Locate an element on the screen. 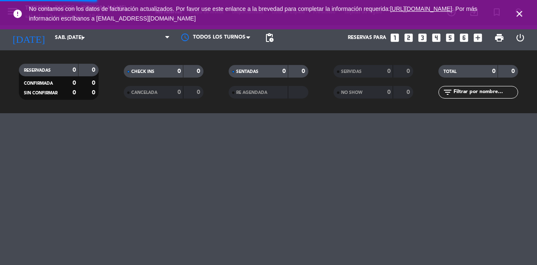 The width and height of the screenshot is (537, 265). i: arrow_drop_down is located at coordinates (83, 38).